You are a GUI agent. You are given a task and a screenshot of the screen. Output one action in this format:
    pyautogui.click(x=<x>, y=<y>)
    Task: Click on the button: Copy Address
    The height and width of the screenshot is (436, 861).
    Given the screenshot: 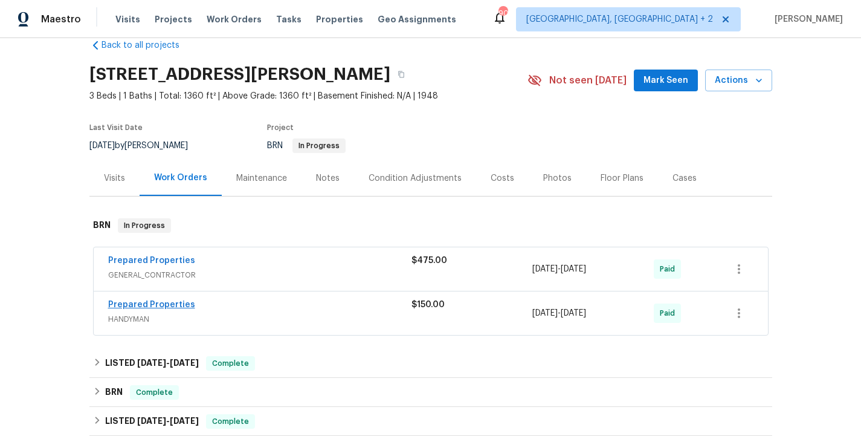 What is the action you would take?
    pyautogui.click(x=401, y=74)
    